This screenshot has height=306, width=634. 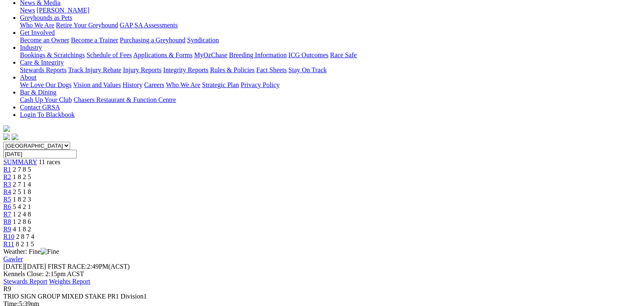 What do you see at coordinates (31, 252) in the screenshot?
I see `span: Weather: Fine` at bounding box center [31, 252].